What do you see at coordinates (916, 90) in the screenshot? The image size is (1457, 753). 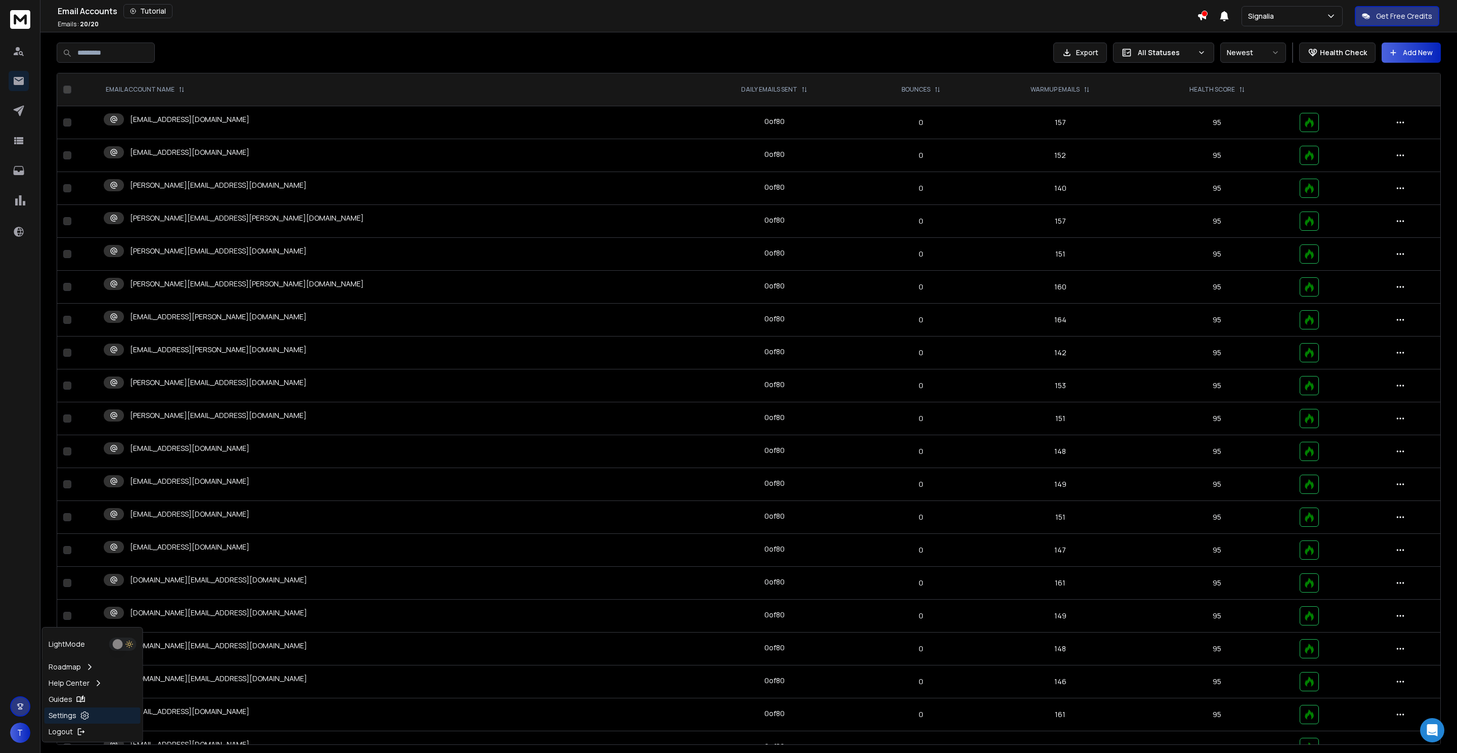 I see `p: BOUNCES` at bounding box center [916, 90].